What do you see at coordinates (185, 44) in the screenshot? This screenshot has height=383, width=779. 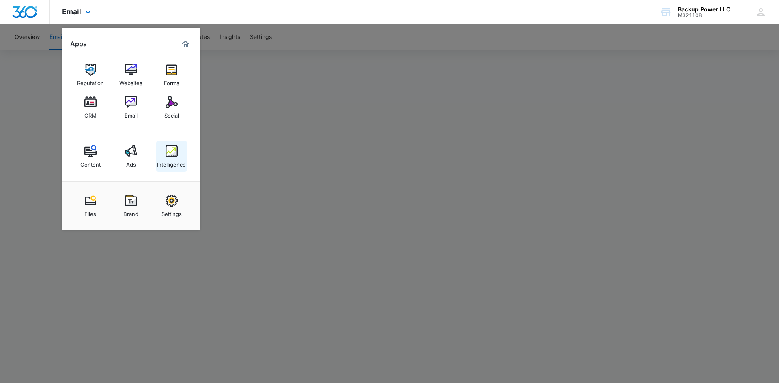 I see `a: Marketing 360® Dashboard` at bounding box center [185, 44].